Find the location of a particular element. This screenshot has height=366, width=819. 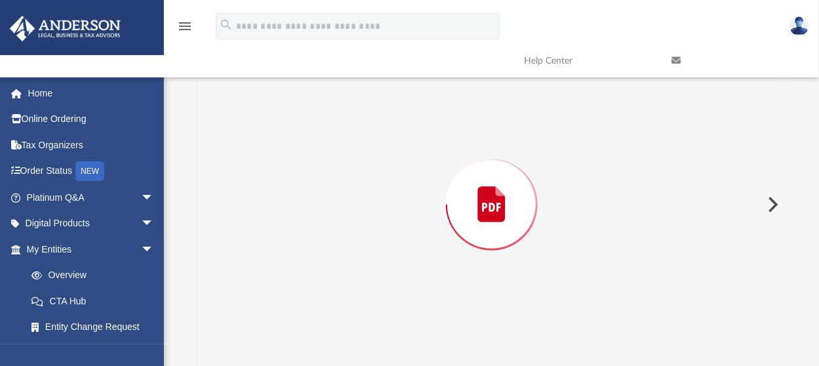

img: Anderson Advisors Platinum Portal is located at coordinates (65, 28).